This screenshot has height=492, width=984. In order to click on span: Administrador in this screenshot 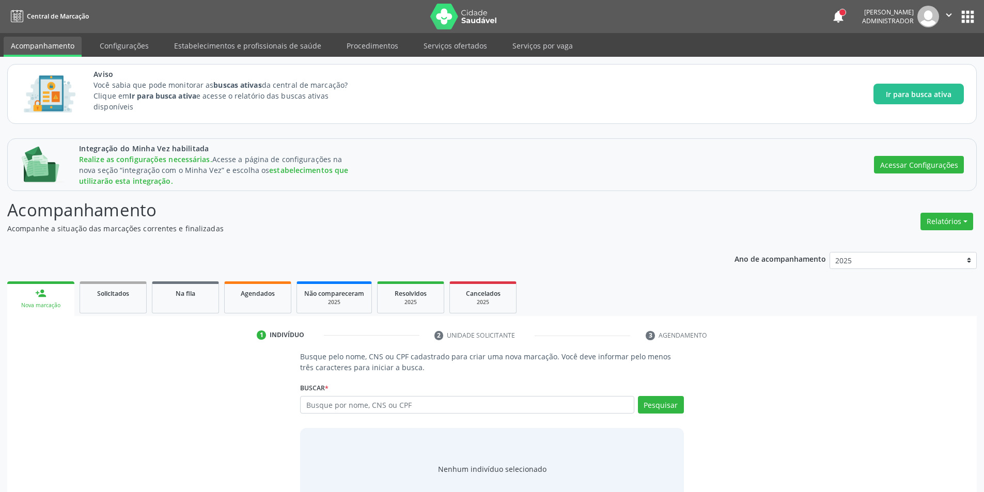, I will do `click(888, 21)`.